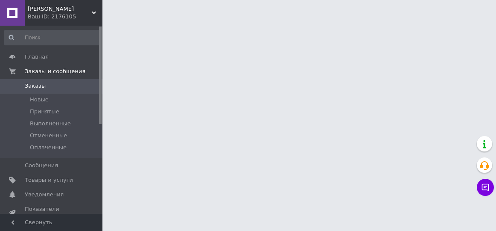 Image resolution: width=496 pixels, height=231 pixels. What do you see at coordinates (41, 165) in the screenshot?
I see `span: Сообщения` at bounding box center [41, 165].